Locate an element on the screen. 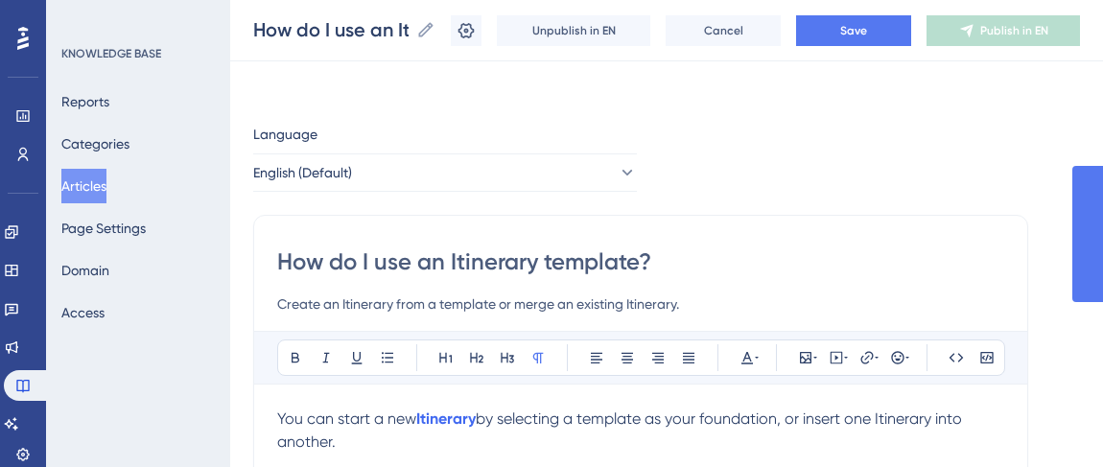 The width and height of the screenshot is (1103, 467). button: Unpublish in EN is located at coordinates (574, 31).